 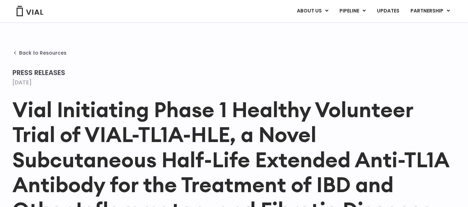 I want to click on a: PARTNERSHIPMenu Toggle, so click(x=430, y=11).